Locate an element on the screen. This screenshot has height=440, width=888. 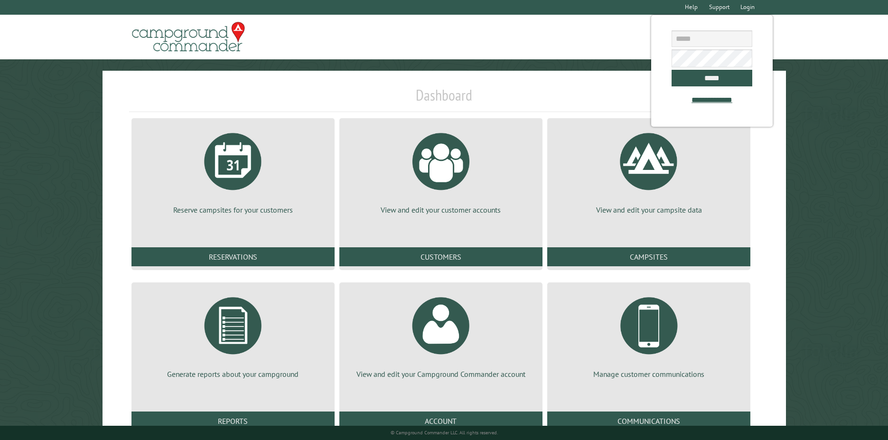
h1: Dashboard is located at coordinates (444, 99).